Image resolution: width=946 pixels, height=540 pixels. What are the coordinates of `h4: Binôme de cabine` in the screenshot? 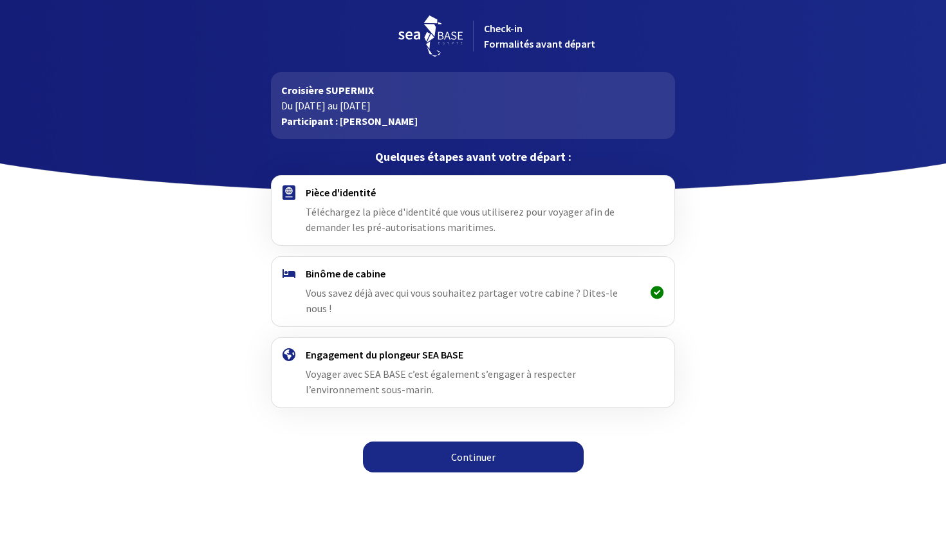 It's located at (473, 274).